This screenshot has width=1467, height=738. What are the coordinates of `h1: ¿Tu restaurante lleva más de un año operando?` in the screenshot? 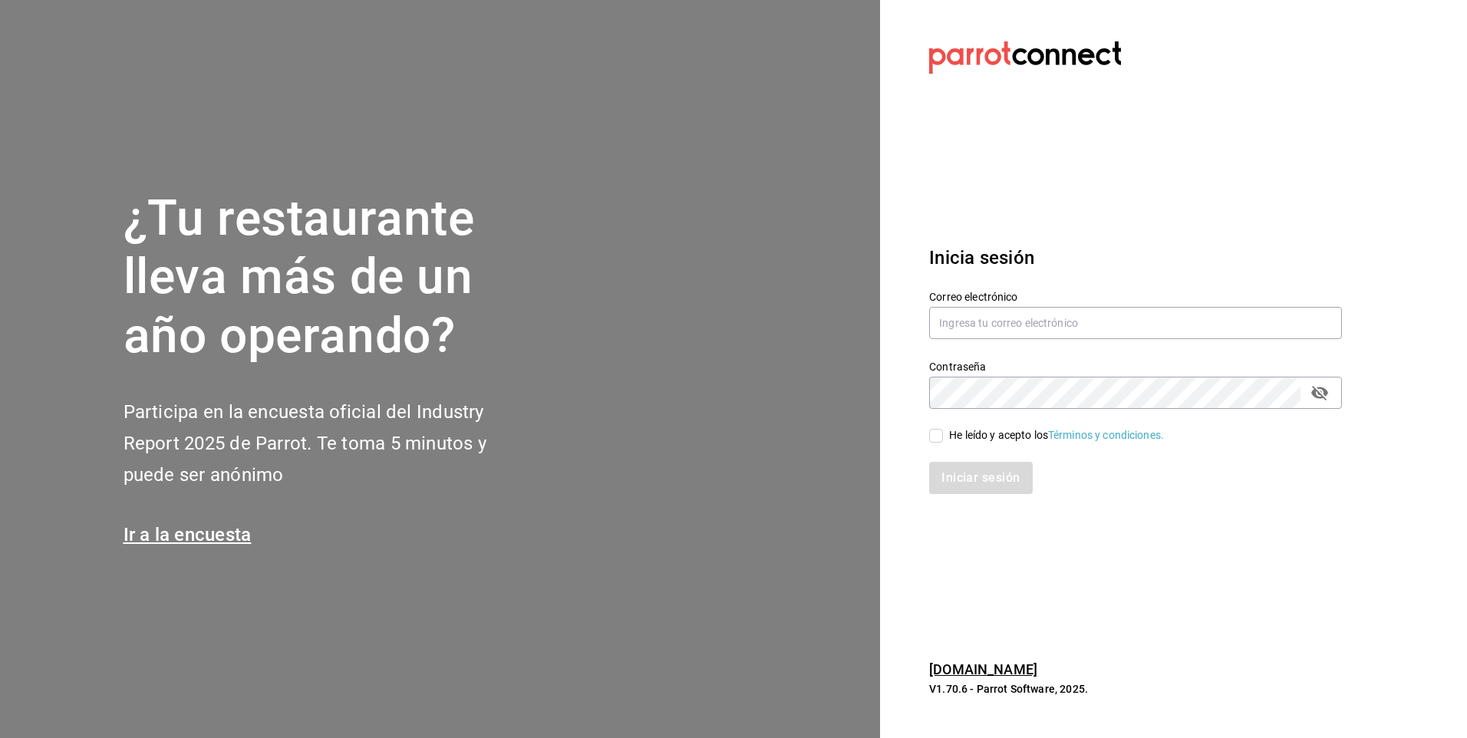 It's located at (331, 278).